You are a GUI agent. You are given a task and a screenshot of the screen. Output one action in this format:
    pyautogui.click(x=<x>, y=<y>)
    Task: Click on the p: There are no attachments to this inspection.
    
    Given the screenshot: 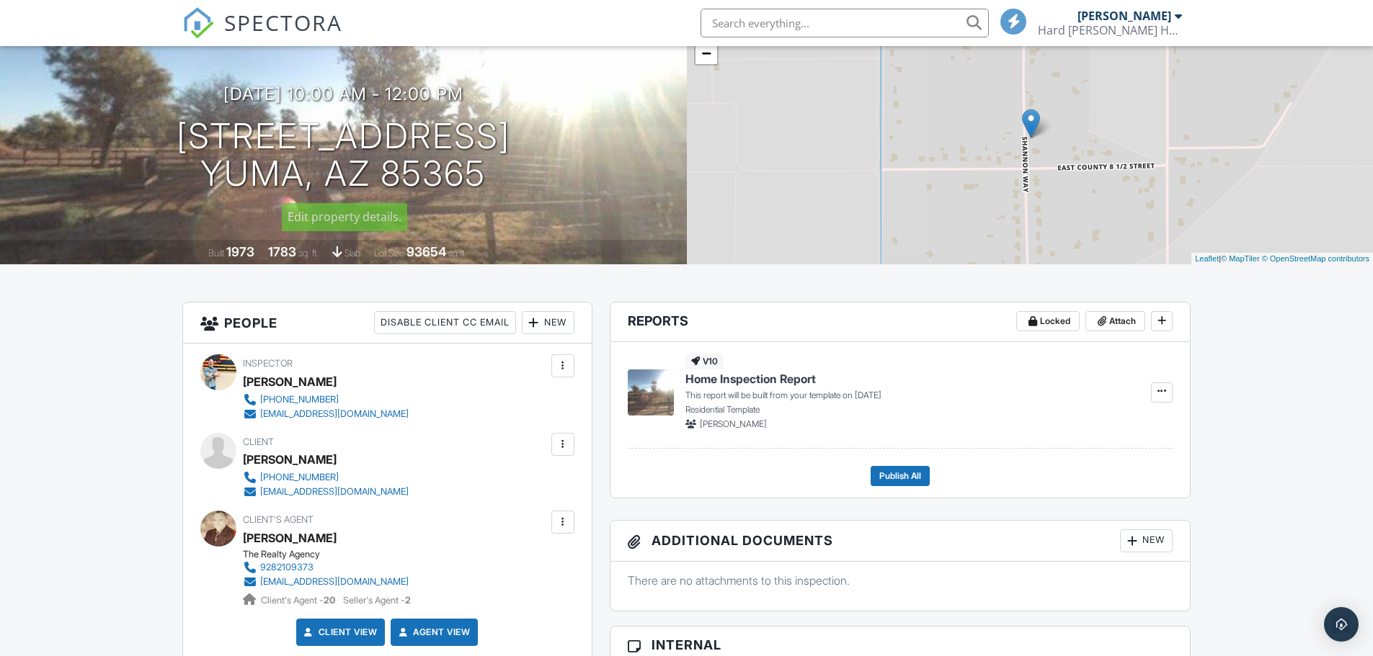 What is the action you would take?
    pyautogui.click(x=900, y=581)
    